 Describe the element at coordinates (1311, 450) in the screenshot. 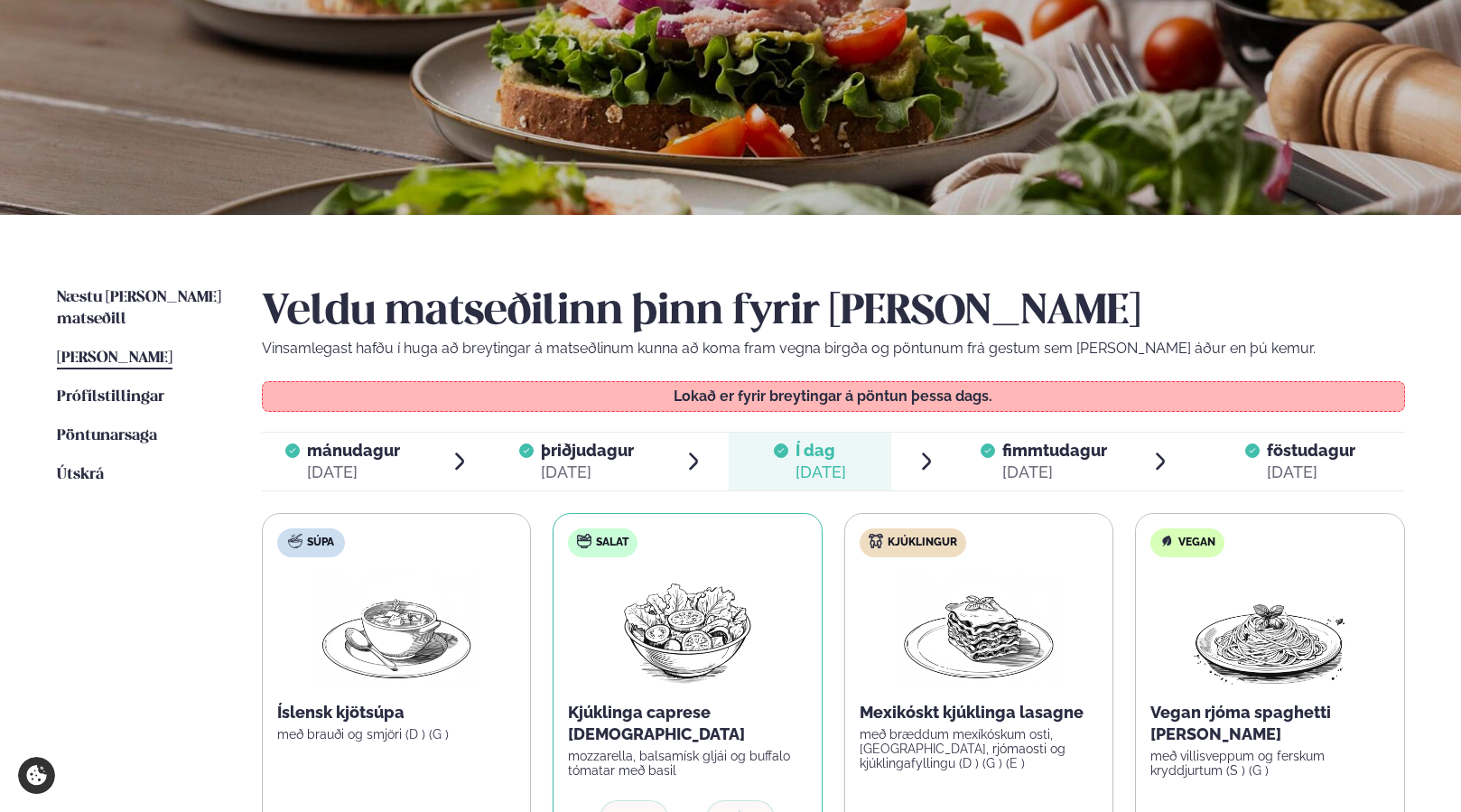

I see `span: föstudagur` at that location.